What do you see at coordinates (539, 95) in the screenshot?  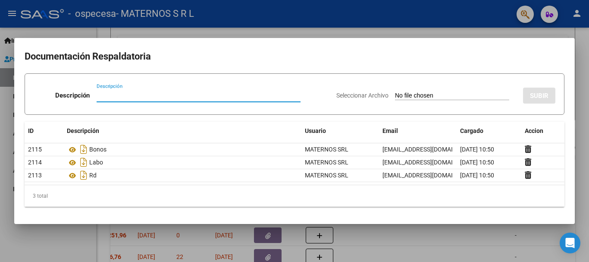 I see `button: SUBIR` at bounding box center [539, 95].